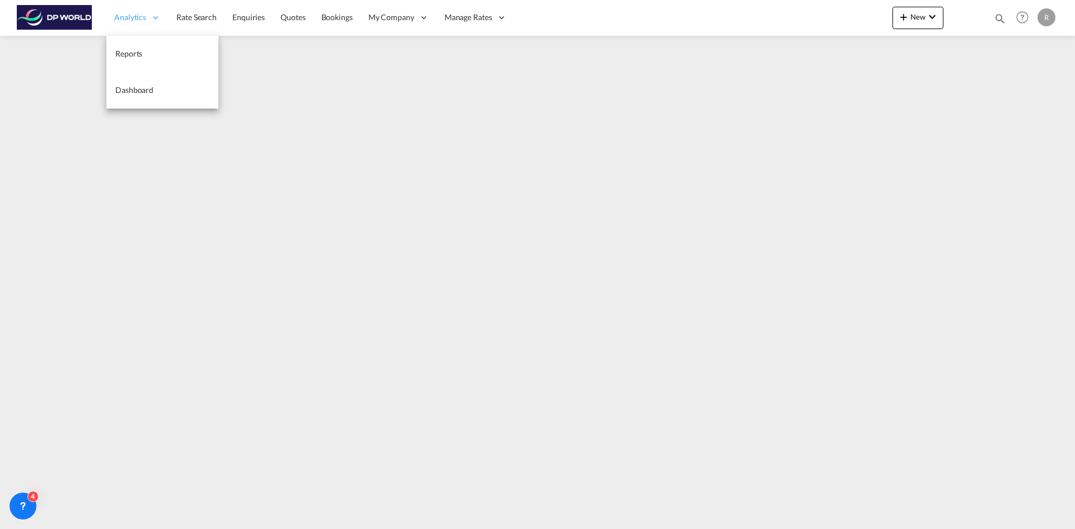  I want to click on span: My Company, so click(391, 17).